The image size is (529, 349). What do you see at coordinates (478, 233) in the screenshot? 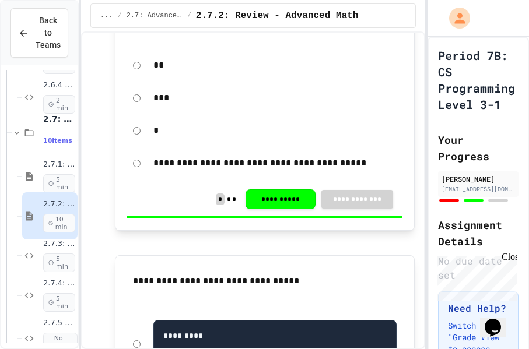
I see `h2: Assignment Details` at bounding box center [478, 233].